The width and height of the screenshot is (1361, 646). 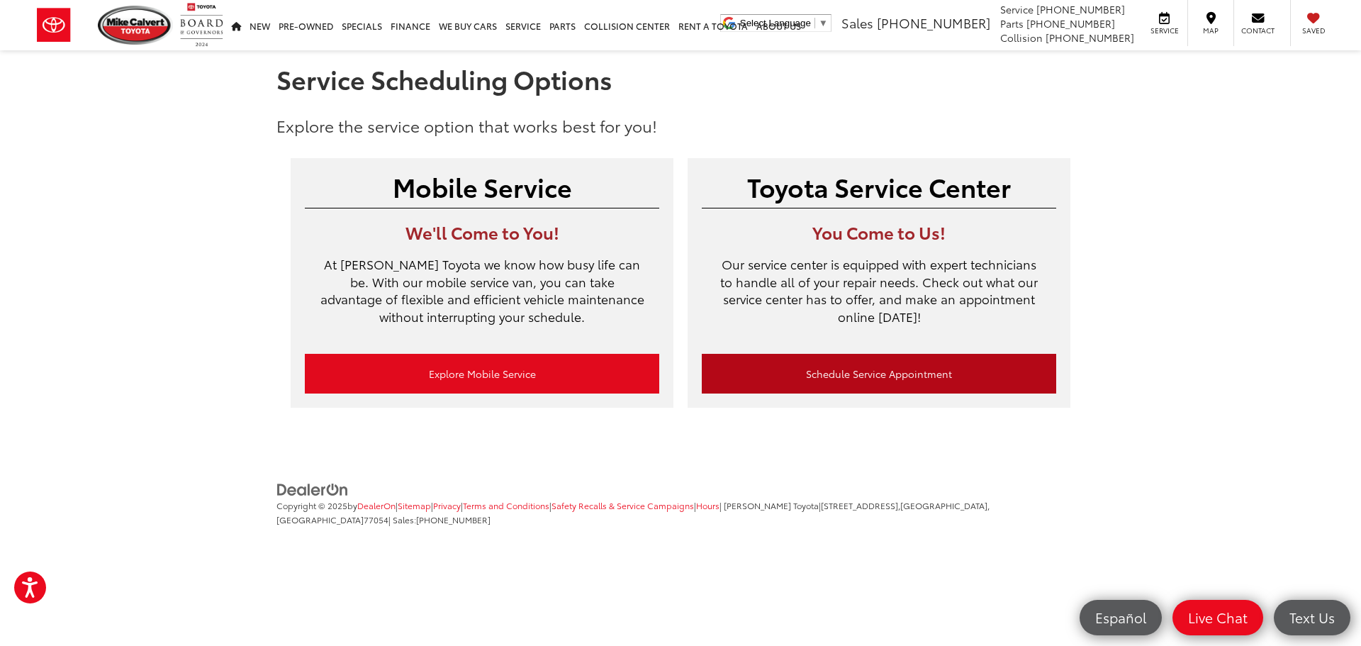 I want to click on a: Terms and Conditions, so click(x=506, y=505).